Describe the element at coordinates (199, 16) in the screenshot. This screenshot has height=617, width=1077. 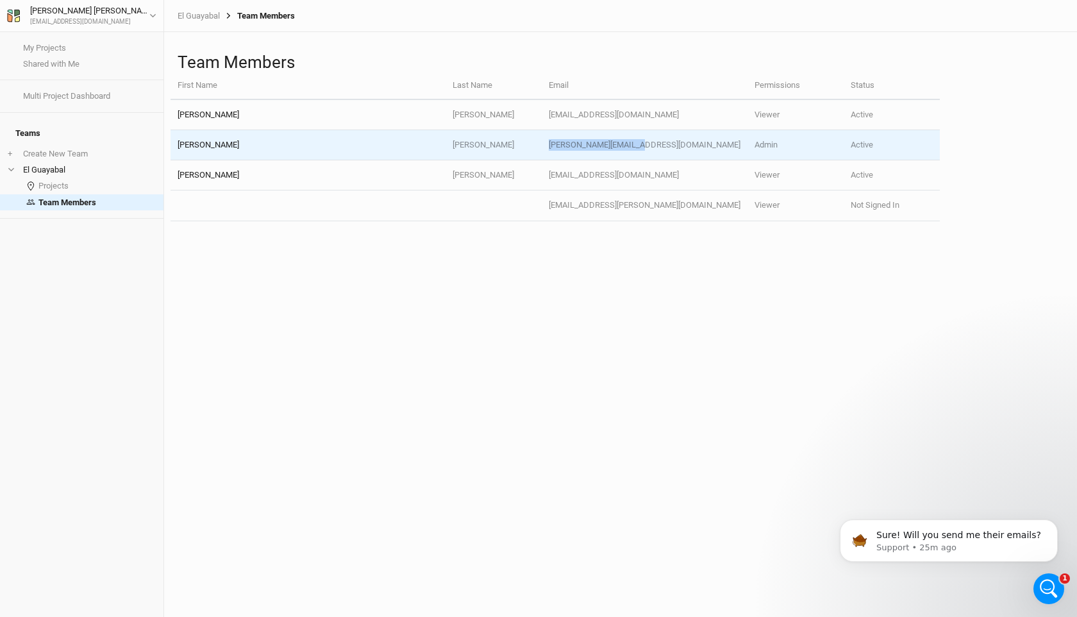
I see `a: El Guayabal` at that location.